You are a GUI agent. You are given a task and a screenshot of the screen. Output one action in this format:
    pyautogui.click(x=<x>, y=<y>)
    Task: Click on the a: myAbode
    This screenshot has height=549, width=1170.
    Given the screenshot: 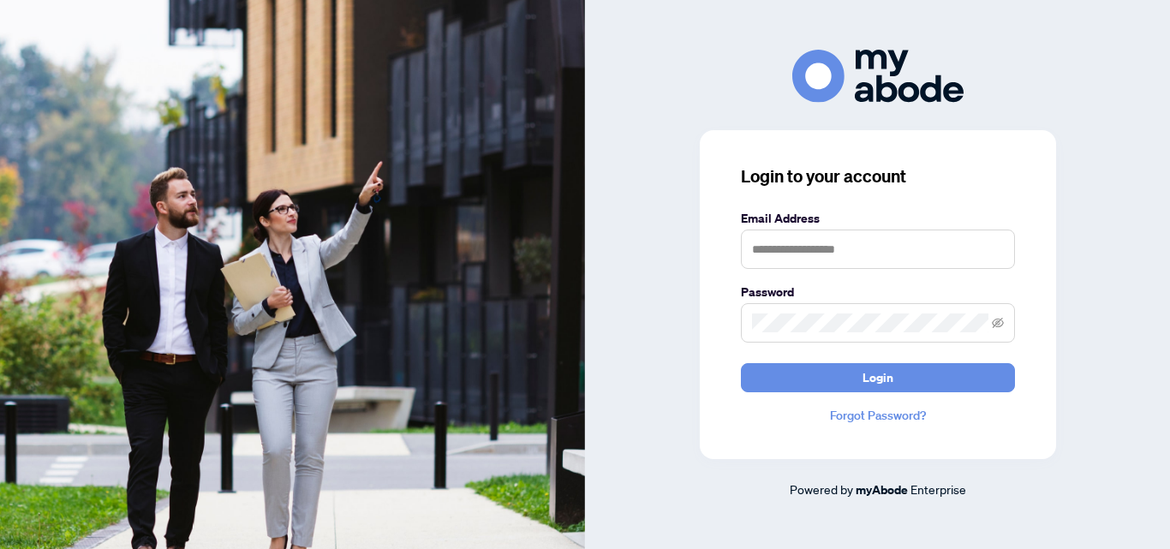 What is the action you would take?
    pyautogui.click(x=881, y=490)
    